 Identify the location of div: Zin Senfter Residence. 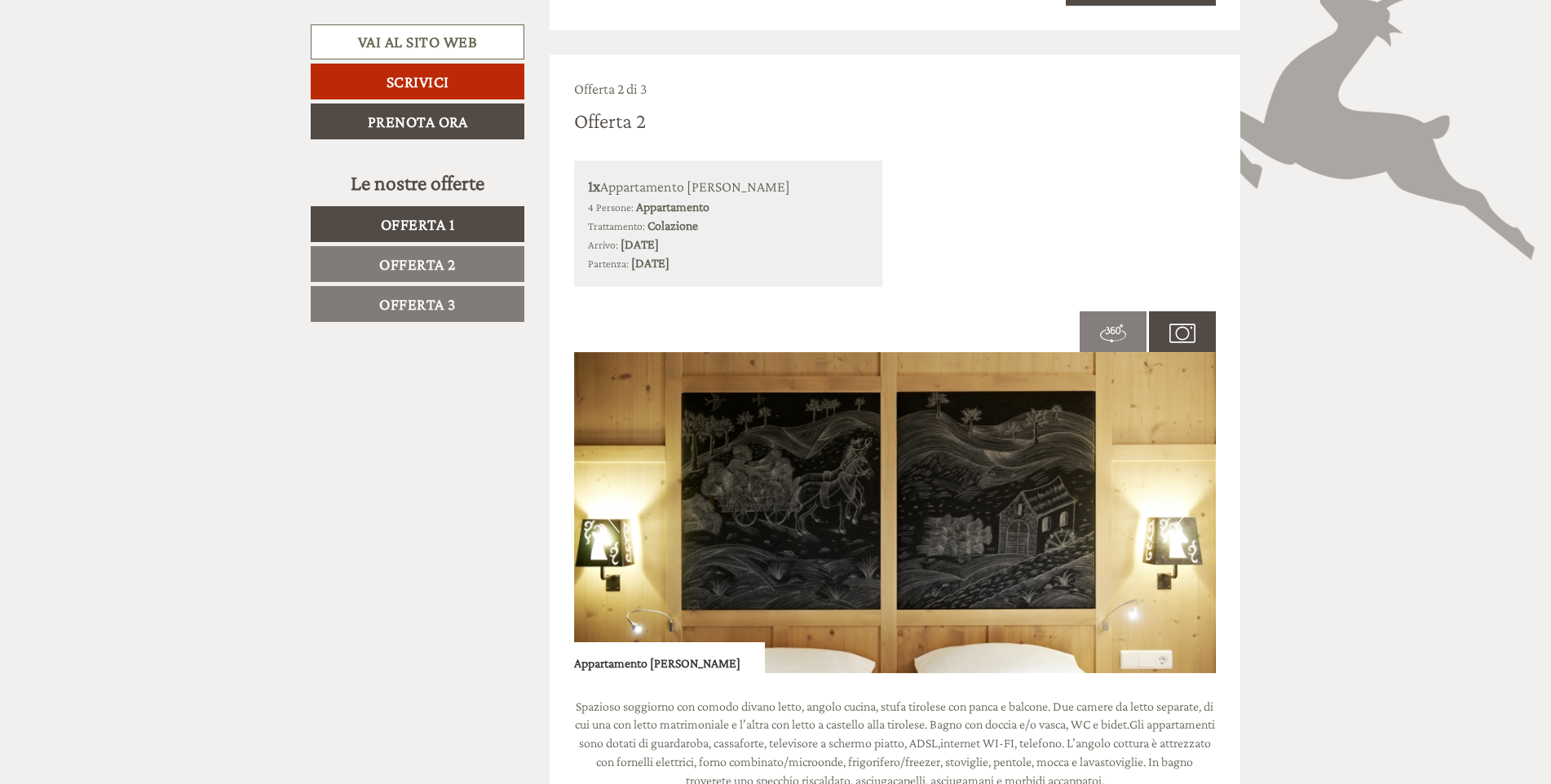
(121, 53).